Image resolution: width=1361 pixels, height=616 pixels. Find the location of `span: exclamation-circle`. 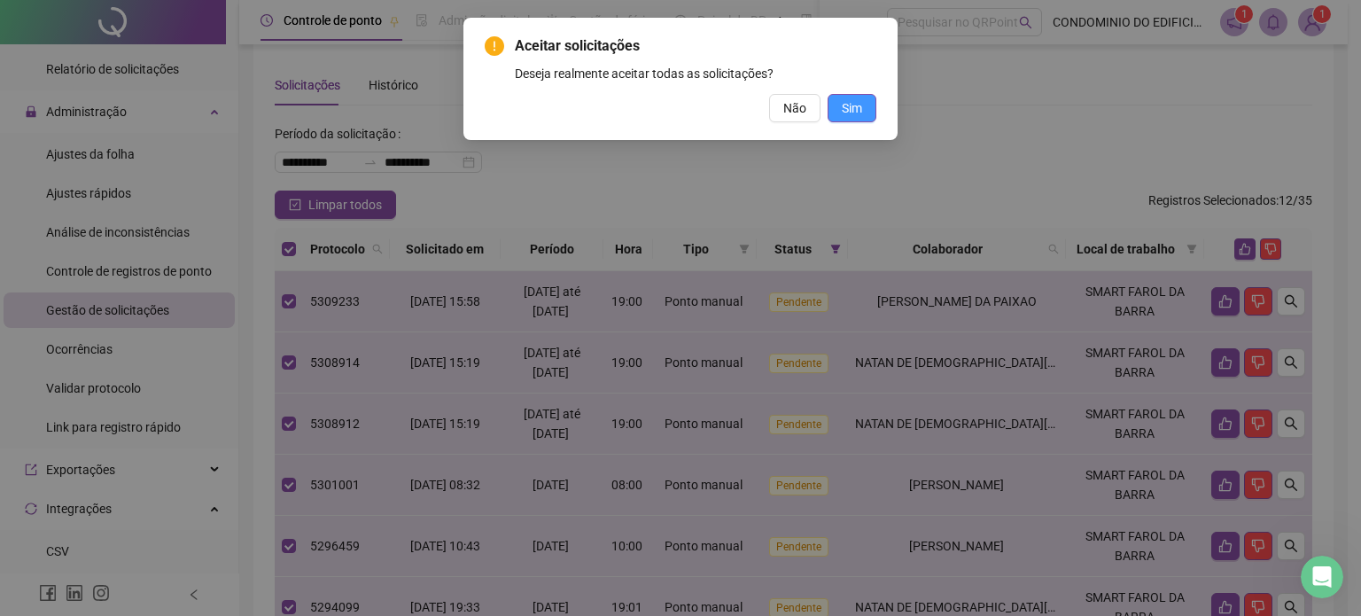

span: exclamation-circle is located at coordinates (494, 46).